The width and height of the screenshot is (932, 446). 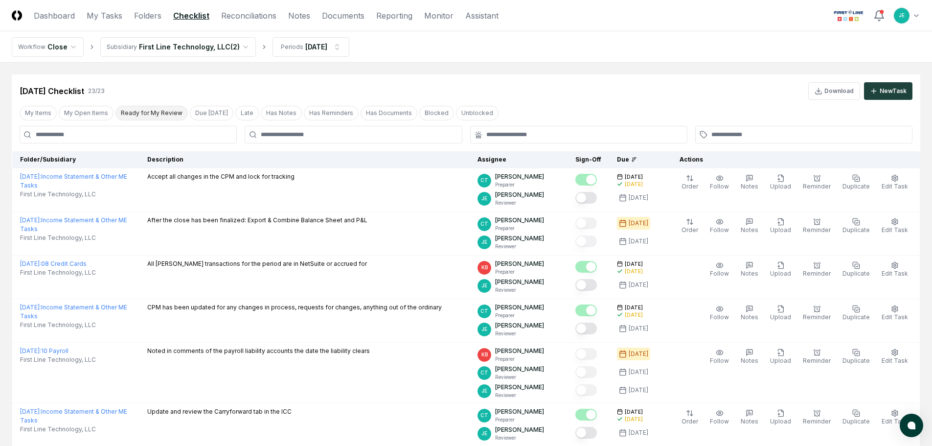 I want to click on button: Download, so click(x=834, y=91).